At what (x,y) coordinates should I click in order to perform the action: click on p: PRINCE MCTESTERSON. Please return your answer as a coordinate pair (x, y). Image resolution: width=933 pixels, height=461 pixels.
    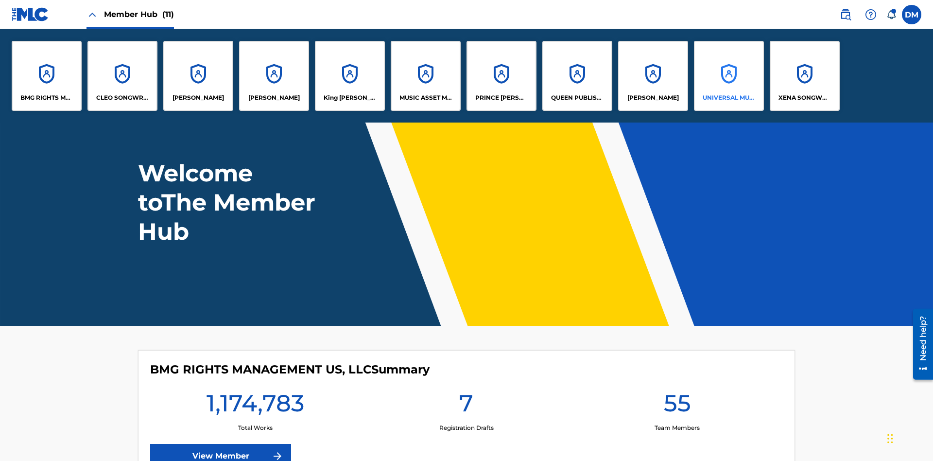
    Looking at the image, I should click on (502, 98).